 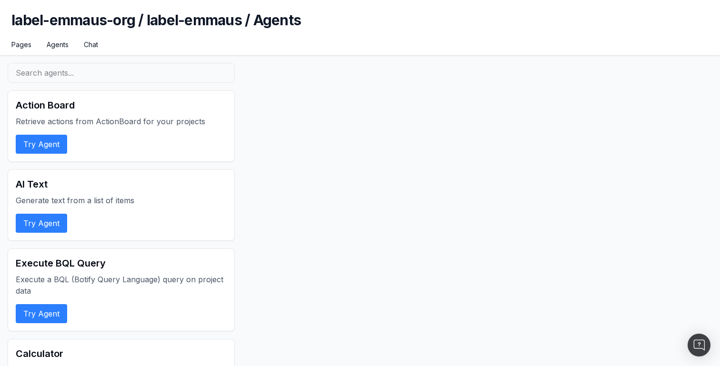 I want to click on h2: Calculator, so click(x=121, y=354).